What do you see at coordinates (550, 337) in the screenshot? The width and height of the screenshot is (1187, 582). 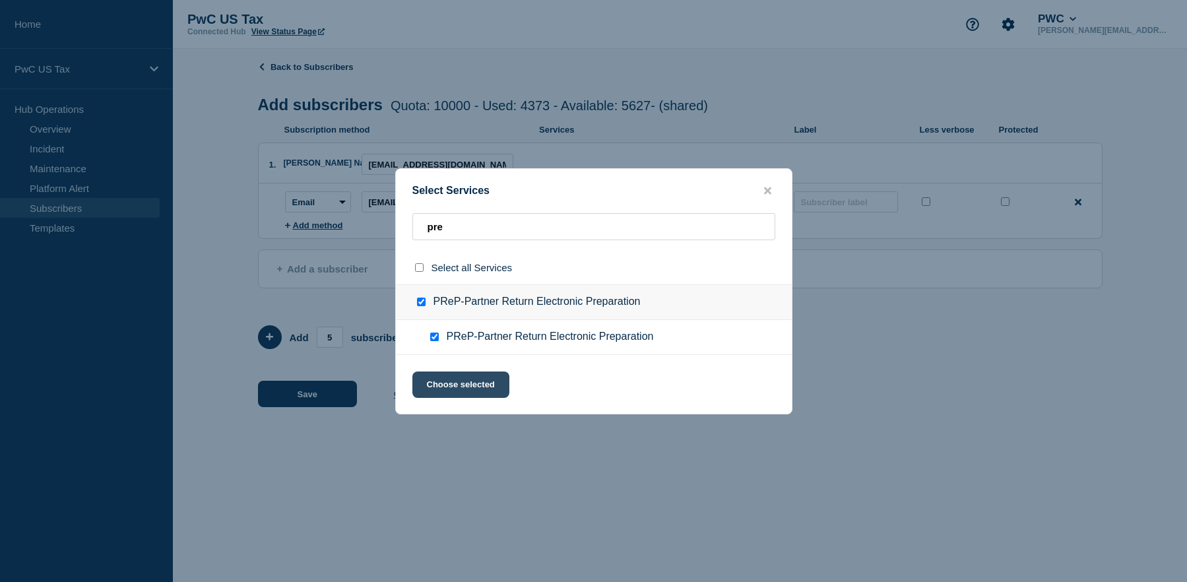 I see `span: PReP-Partner Return Electronic Preparation` at bounding box center [550, 337].